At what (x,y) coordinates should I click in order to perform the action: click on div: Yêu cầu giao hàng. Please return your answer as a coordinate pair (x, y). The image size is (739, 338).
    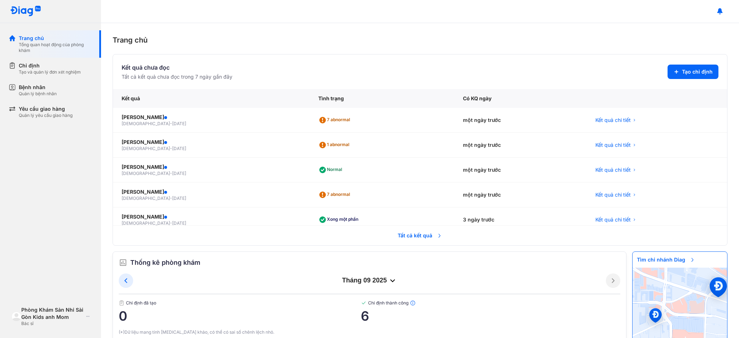
    Looking at the image, I should click on (45, 109).